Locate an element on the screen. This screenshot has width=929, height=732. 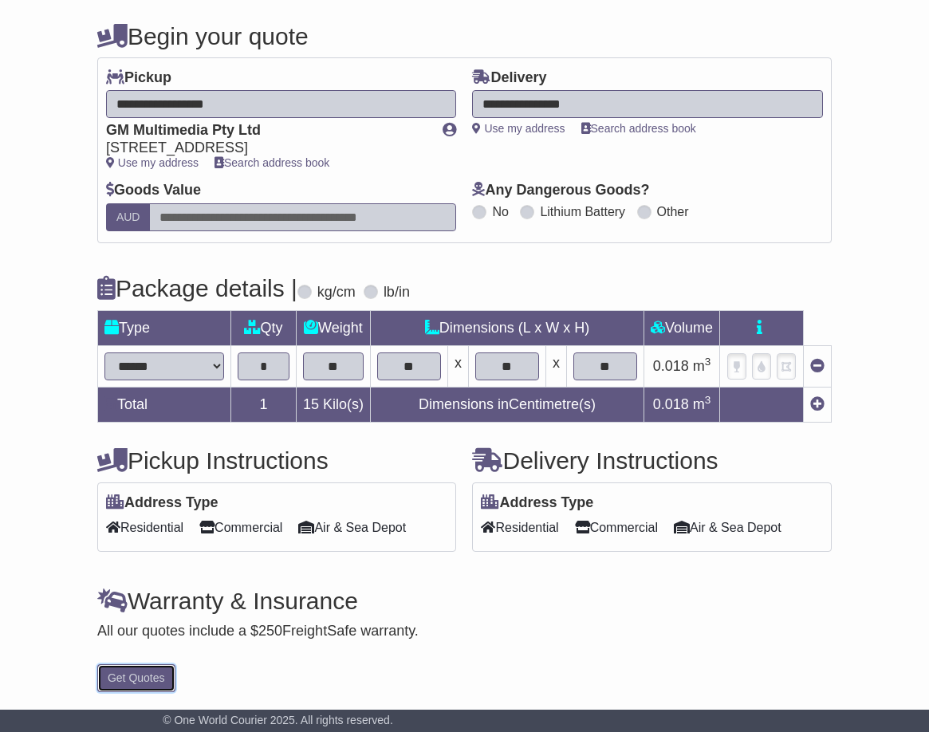
span: 15 is located at coordinates (311, 404).